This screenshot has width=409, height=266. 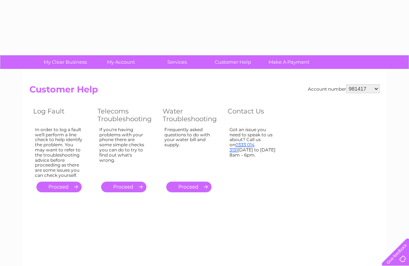 What do you see at coordinates (121, 62) in the screenshot?
I see `a: My Account` at bounding box center [121, 62].